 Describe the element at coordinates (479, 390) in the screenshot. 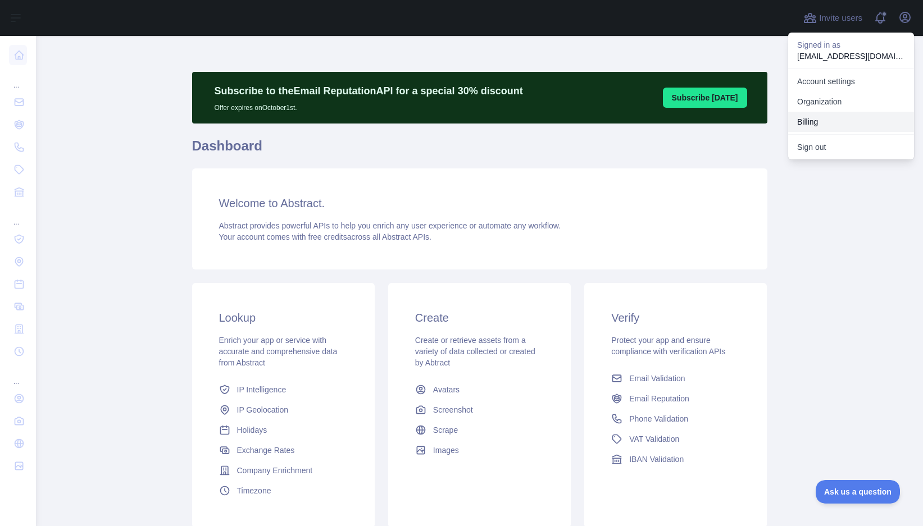

I see `a: Avatars` at that location.